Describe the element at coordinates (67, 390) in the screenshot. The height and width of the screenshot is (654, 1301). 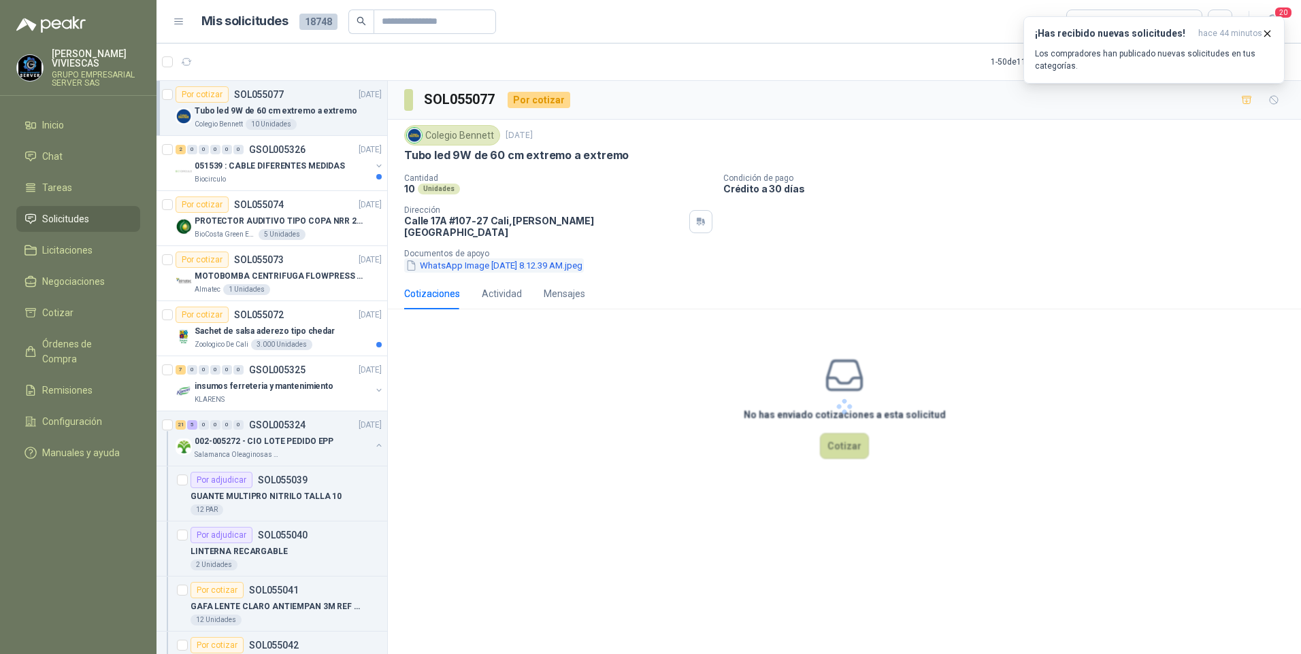
I see `span: Remisiones` at that location.